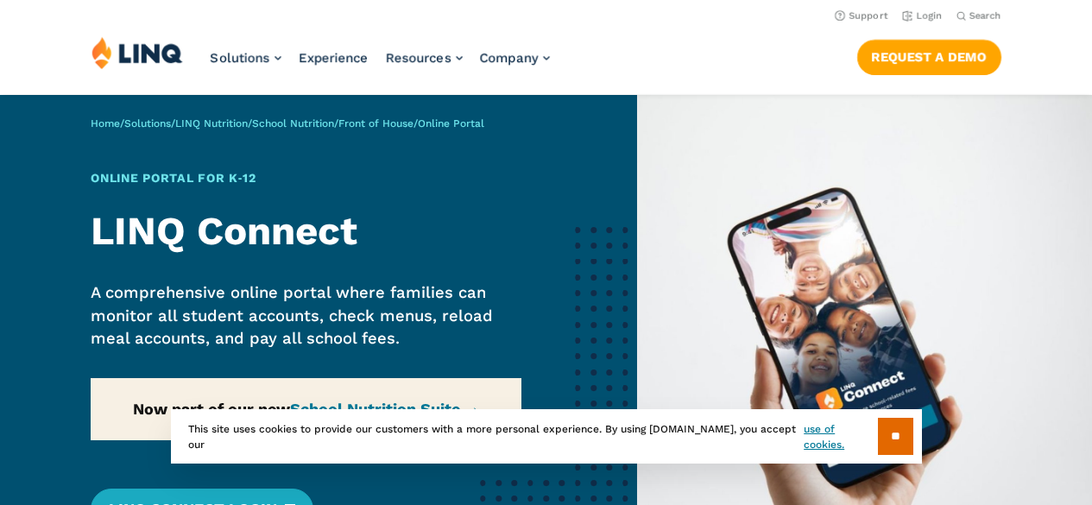 This screenshot has height=505, width=1092. I want to click on img: LINQ | K‑12 Software, so click(137, 53).